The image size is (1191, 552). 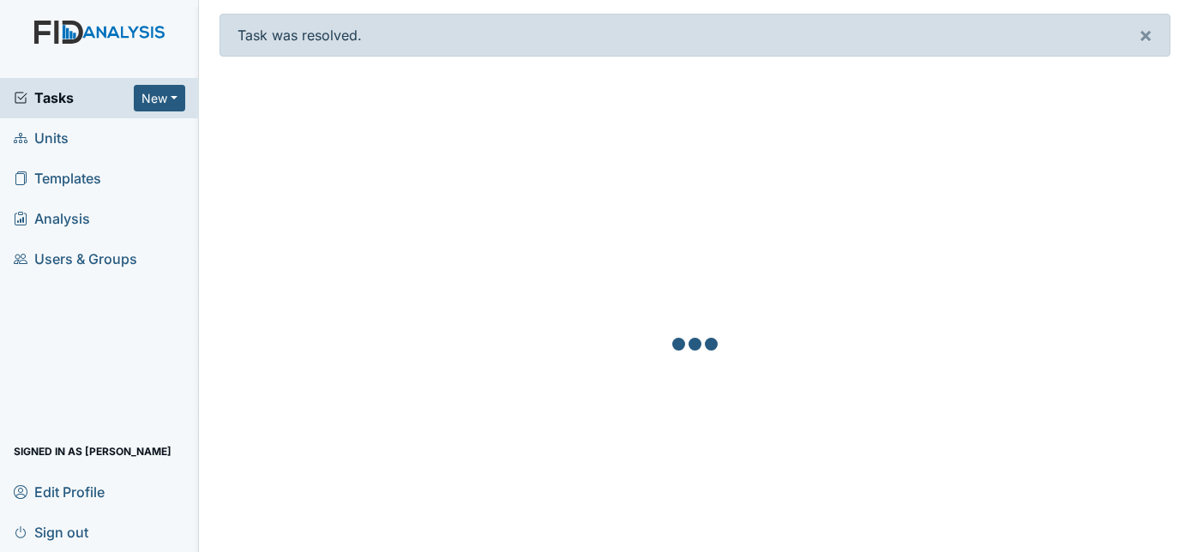 What do you see at coordinates (41, 138) in the screenshot?
I see `span: Units` at bounding box center [41, 138].